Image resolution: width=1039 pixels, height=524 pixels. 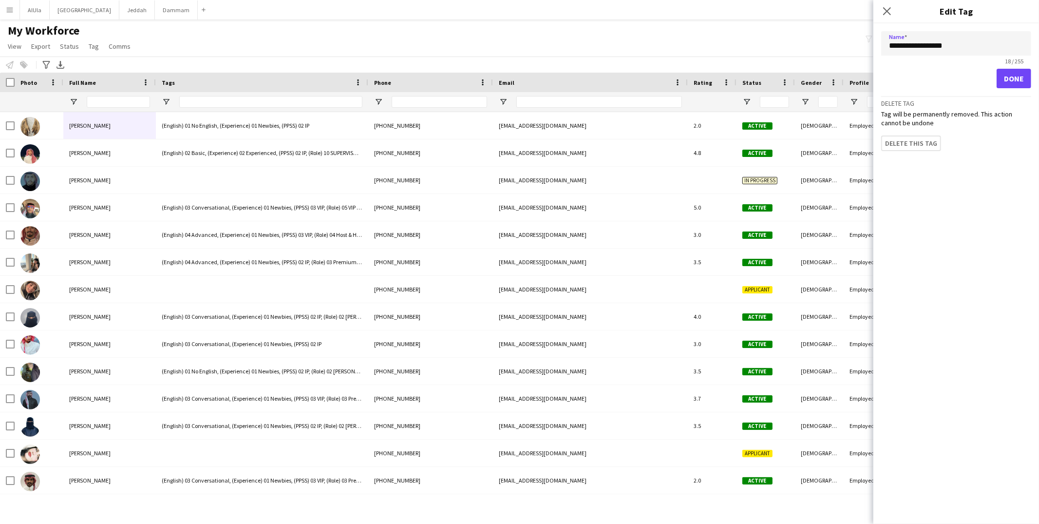 What do you see at coordinates (382, 82) in the screenshot?
I see `span: Phone` at bounding box center [382, 82].